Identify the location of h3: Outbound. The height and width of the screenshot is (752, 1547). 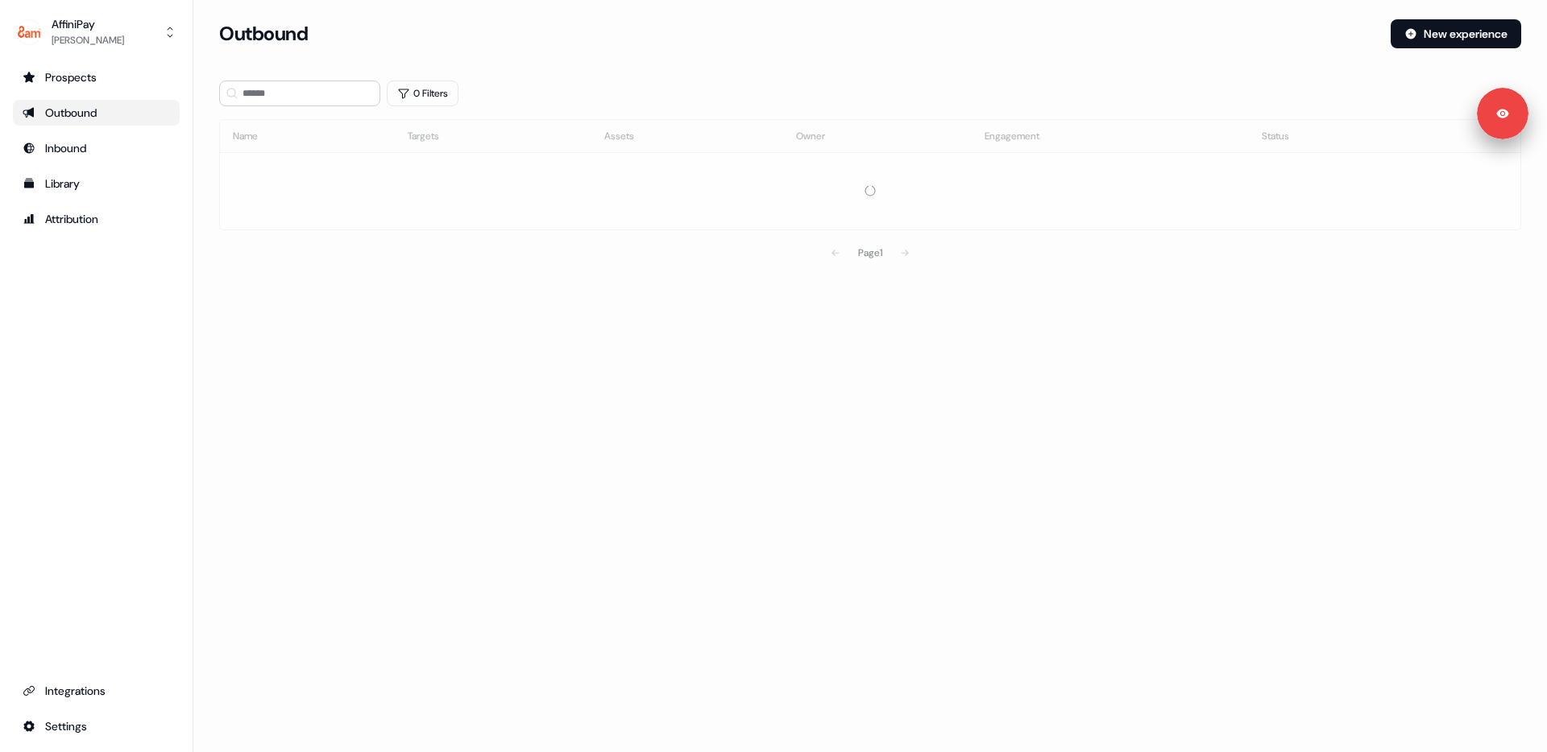
(263, 34).